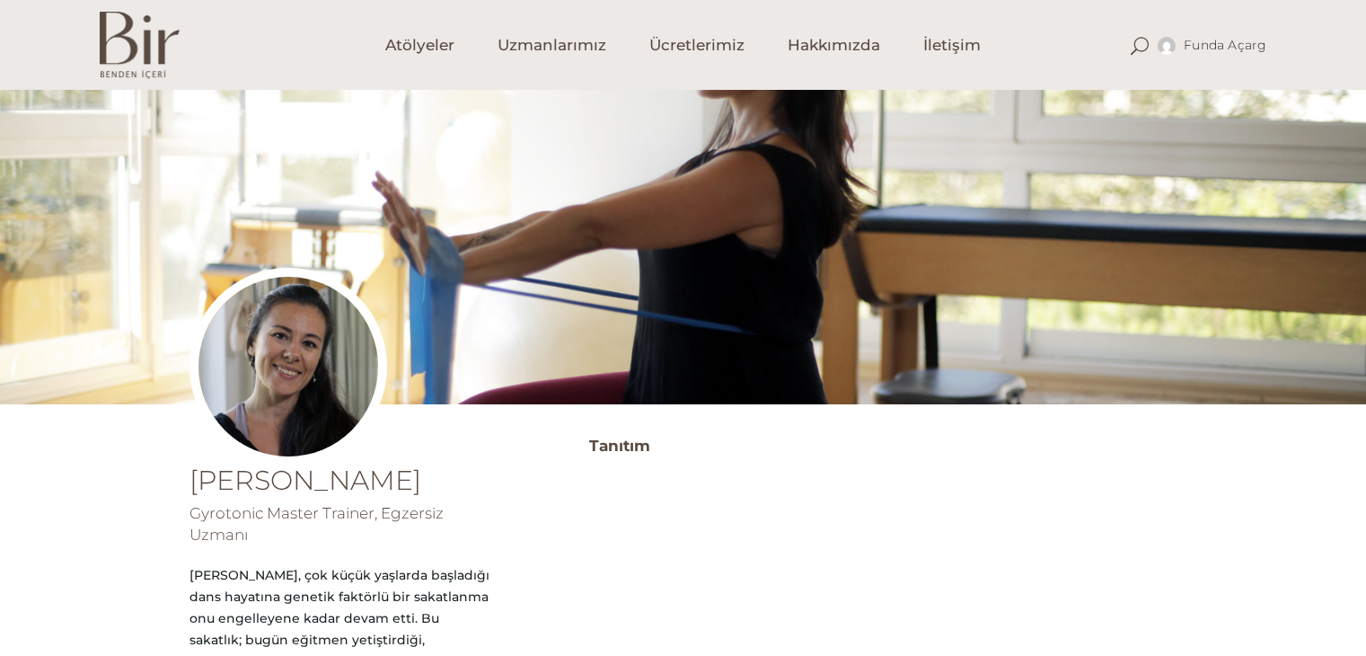 This screenshot has height=656, width=1366. Describe the element at coordinates (883, 445) in the screenshot. I see `h3: Tanıtım` at that location.